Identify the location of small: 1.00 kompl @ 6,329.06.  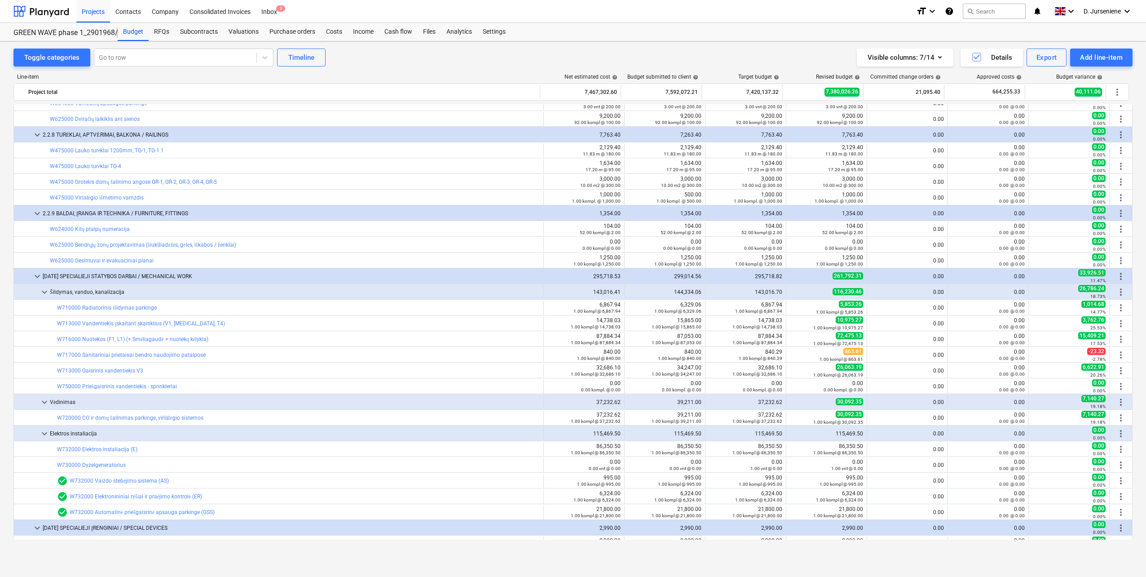
(678, 311).